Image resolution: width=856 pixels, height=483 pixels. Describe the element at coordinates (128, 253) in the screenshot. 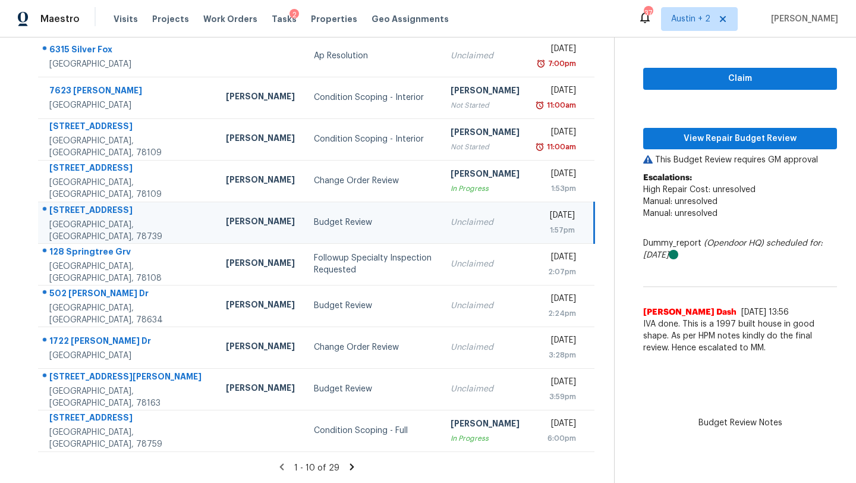

I see `div: 128 Springtree Grv` at that location.